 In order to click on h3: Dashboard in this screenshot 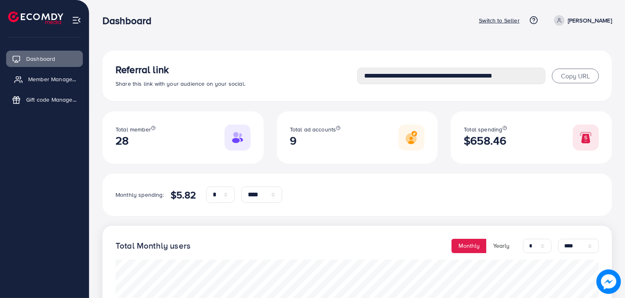, I will do `click(130, 20)`.